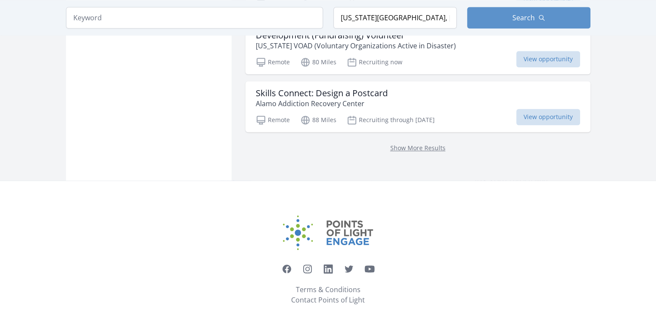  I want to click on img: Points of Light Engage, so click(328, 232).